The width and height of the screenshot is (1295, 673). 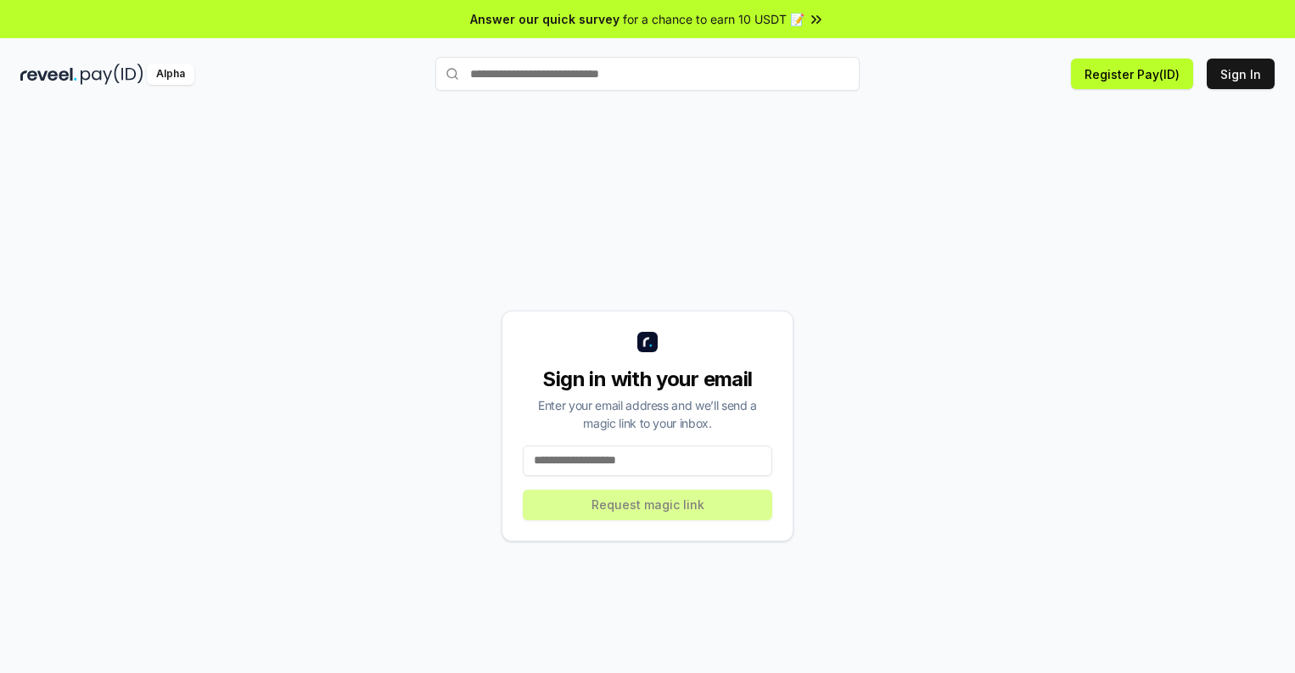 What do you see at coordinates (648, 414) in the screenshot?
I see `div: Enter your email address and we’ll send a magic link to your inbox.` at bounding box center [648, 414].